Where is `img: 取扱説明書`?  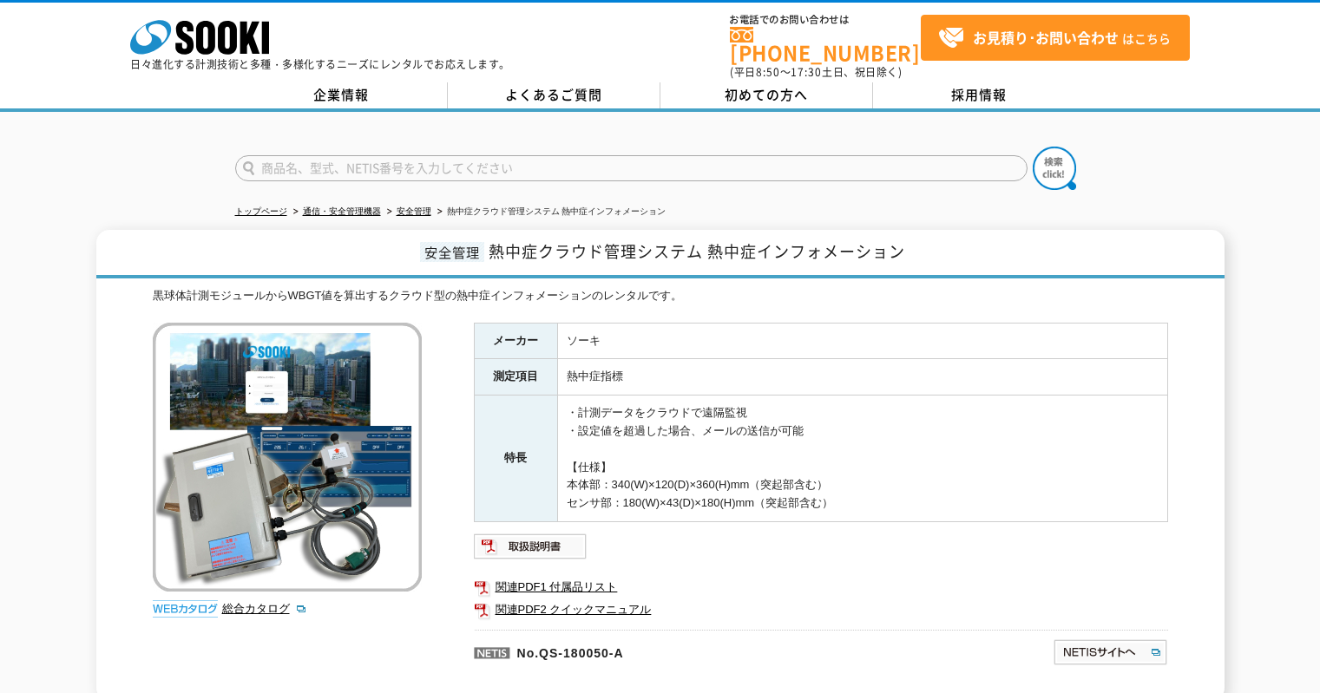 img: 取扱説明書 is located at coordinates (530, 547).